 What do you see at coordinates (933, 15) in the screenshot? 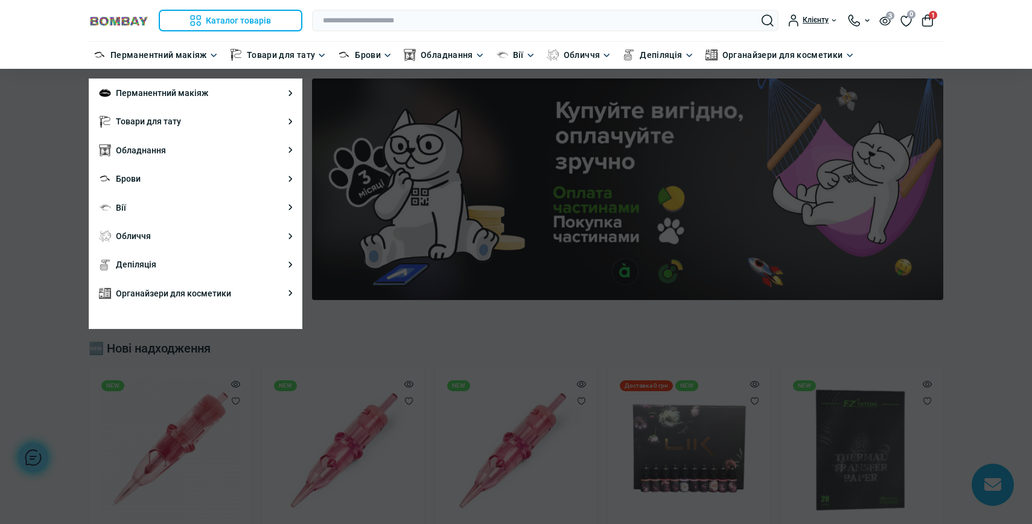
I see `span: 1` at bounding box center [933, 15].